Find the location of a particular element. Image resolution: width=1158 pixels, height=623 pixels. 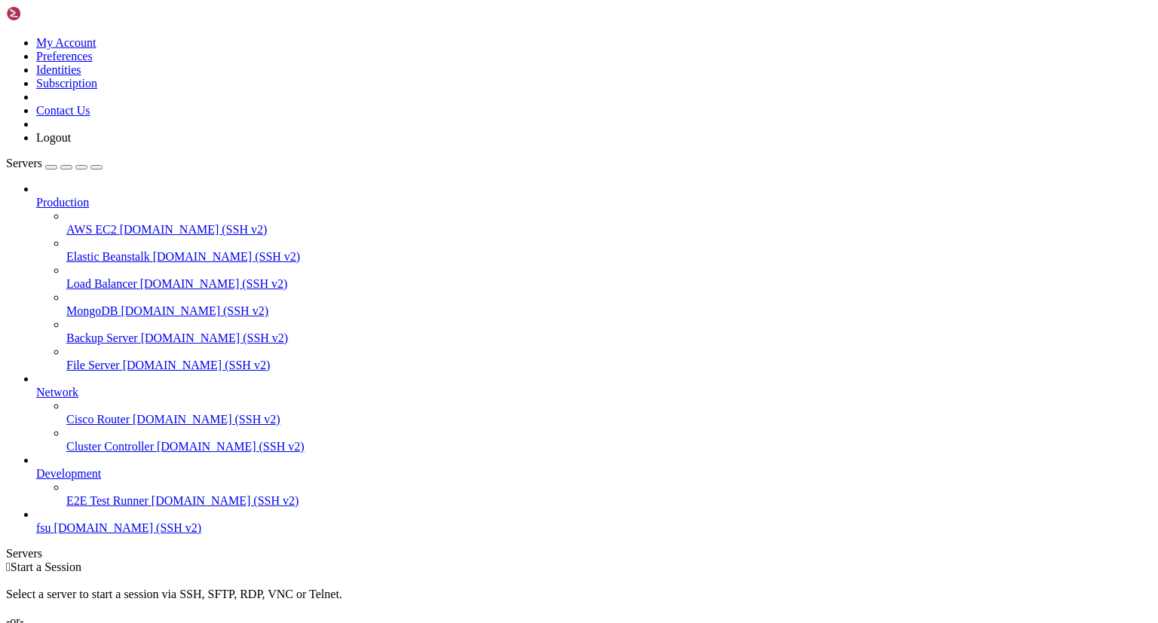

a: Network is located at coordinates (594, 393).